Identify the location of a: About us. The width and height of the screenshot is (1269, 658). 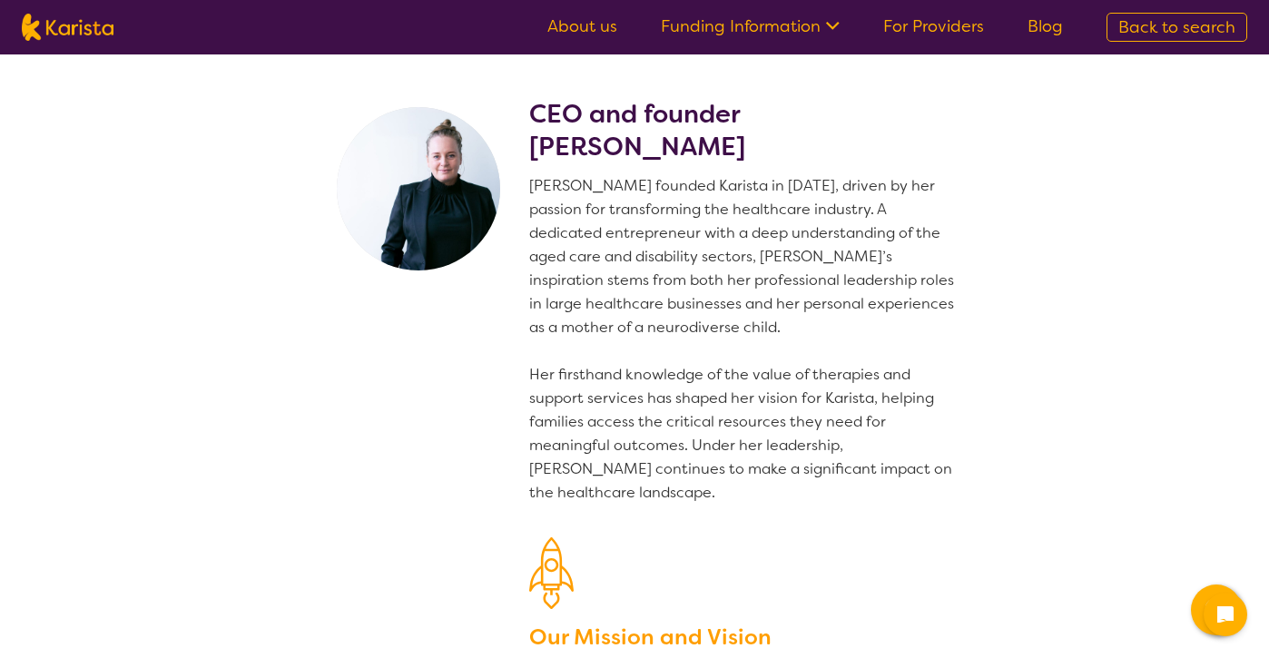
(582, 26).